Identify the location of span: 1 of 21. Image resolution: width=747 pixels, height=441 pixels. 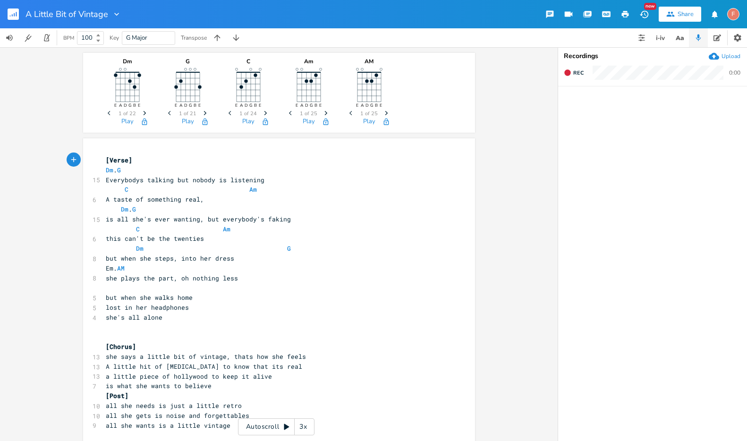
(187, 113).